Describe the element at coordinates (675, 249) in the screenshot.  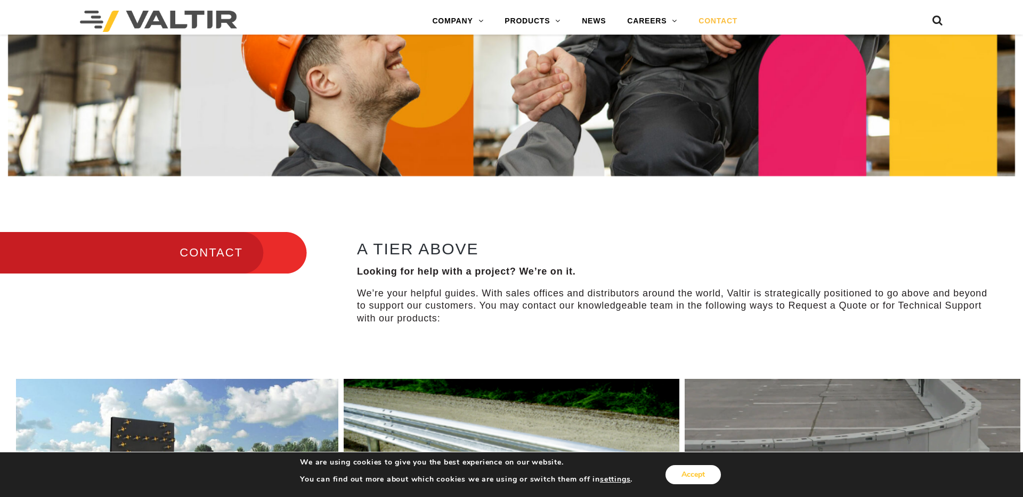
I see `h2: A TIER ABOVE` at that location.